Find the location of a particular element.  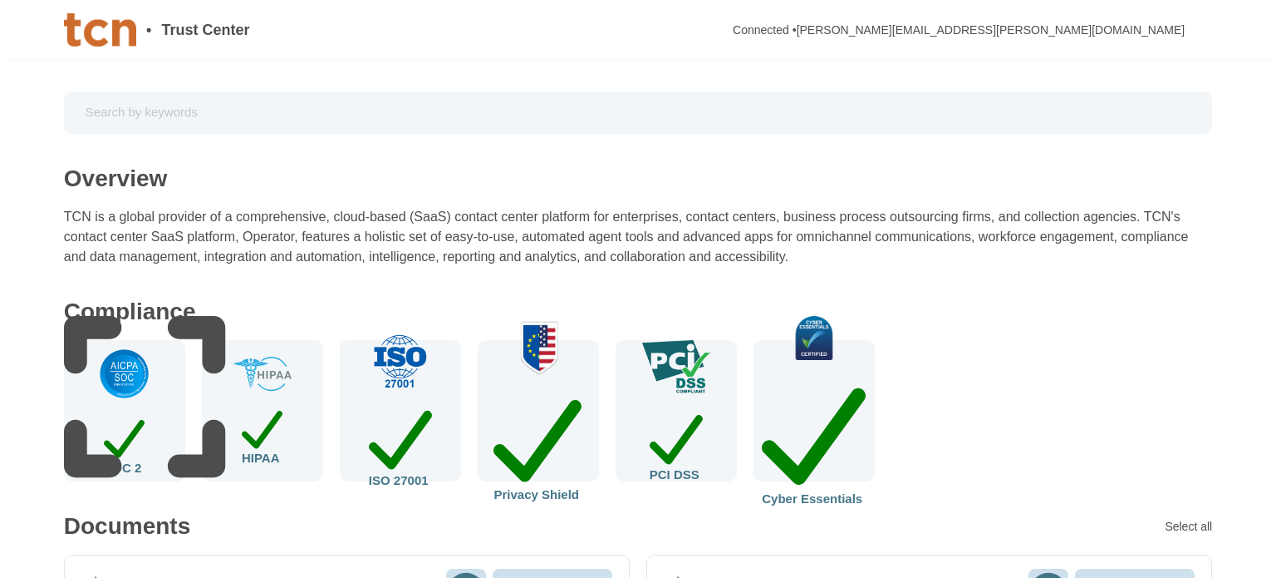

div: PCI DSS is located at coordinates (676, 444).